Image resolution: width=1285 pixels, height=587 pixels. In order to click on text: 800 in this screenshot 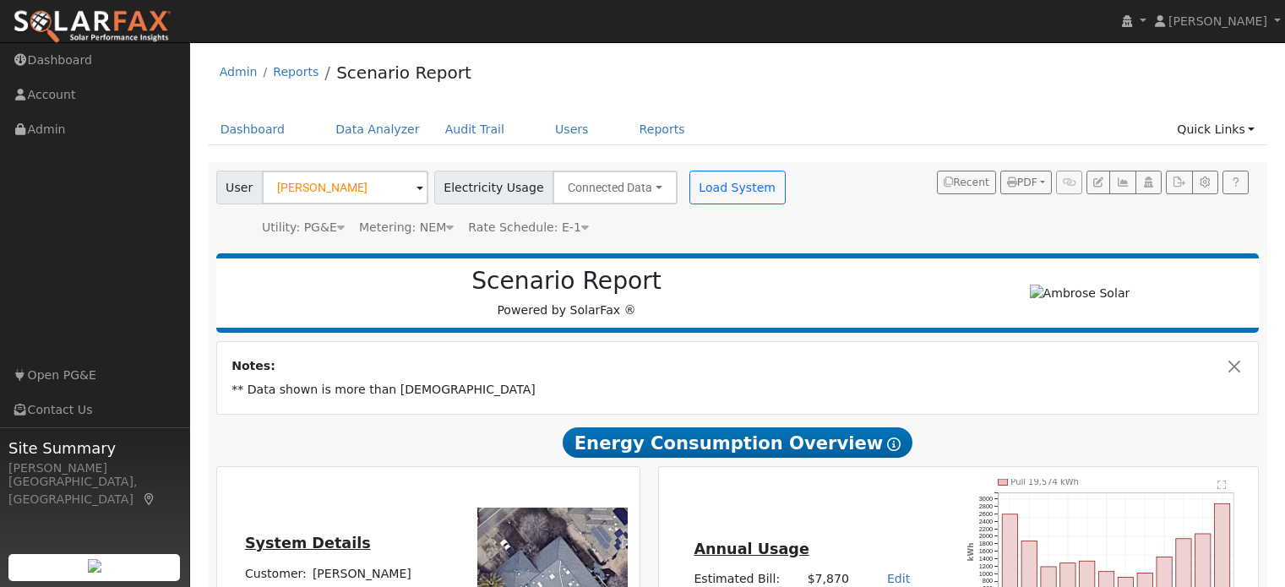, I will do `click(987, 581)`.